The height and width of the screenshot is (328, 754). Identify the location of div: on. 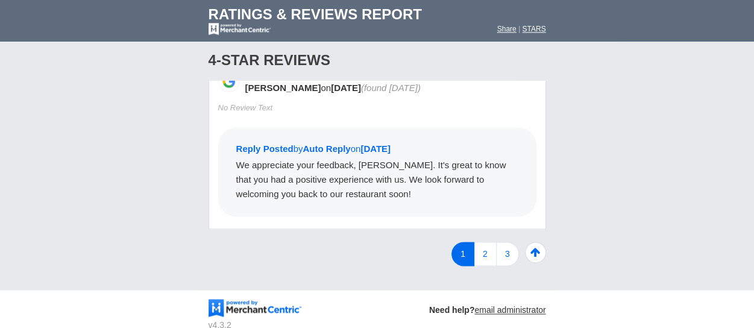
(387, 87).